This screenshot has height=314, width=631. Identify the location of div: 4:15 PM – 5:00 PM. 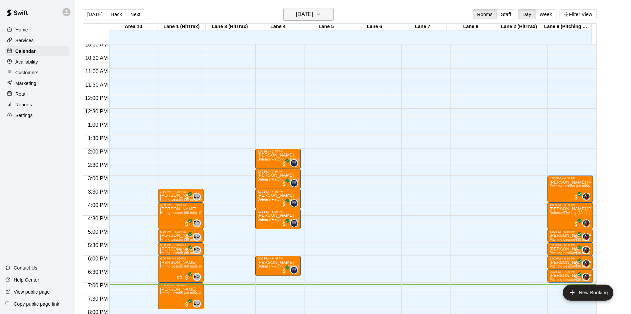
(278, 212).